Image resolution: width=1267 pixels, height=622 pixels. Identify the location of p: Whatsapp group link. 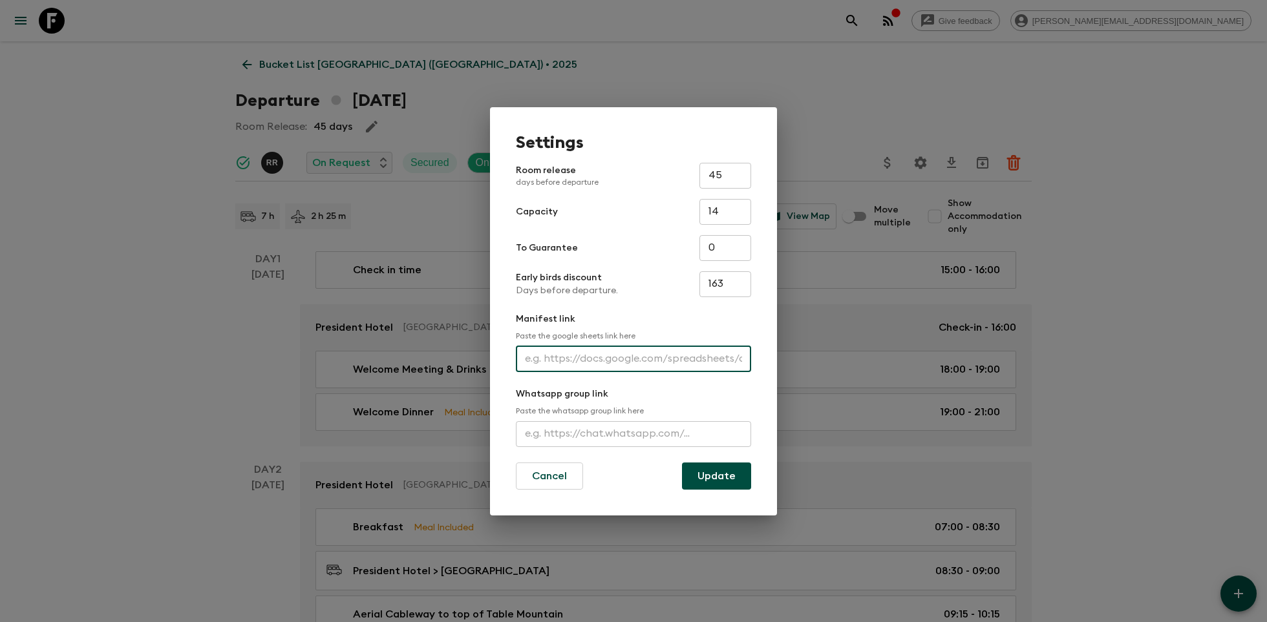
(633, 394).